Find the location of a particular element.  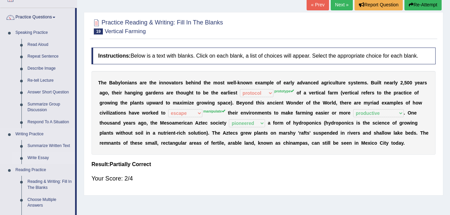

h4: Below is a text with blanks. Click on each blank, a list of choices will appear. Select the appro... is located at coordinates (263, 56).